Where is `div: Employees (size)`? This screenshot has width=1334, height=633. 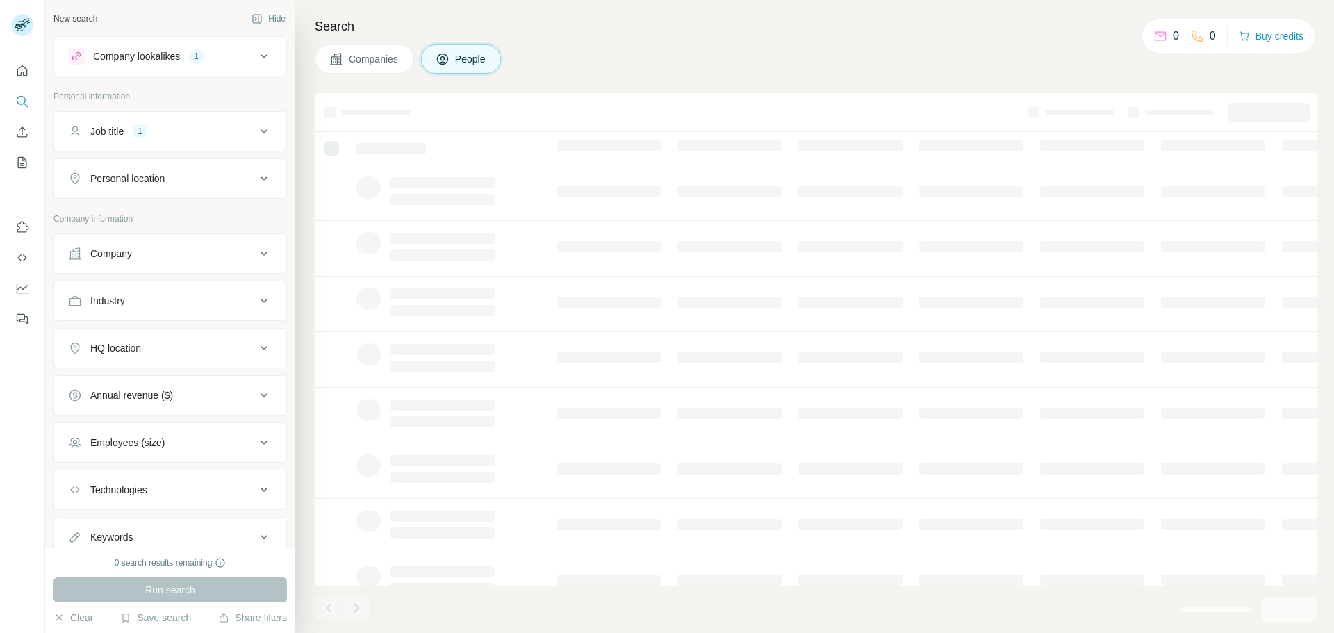
div: Employees (size) is located at coordinates (127, 443).